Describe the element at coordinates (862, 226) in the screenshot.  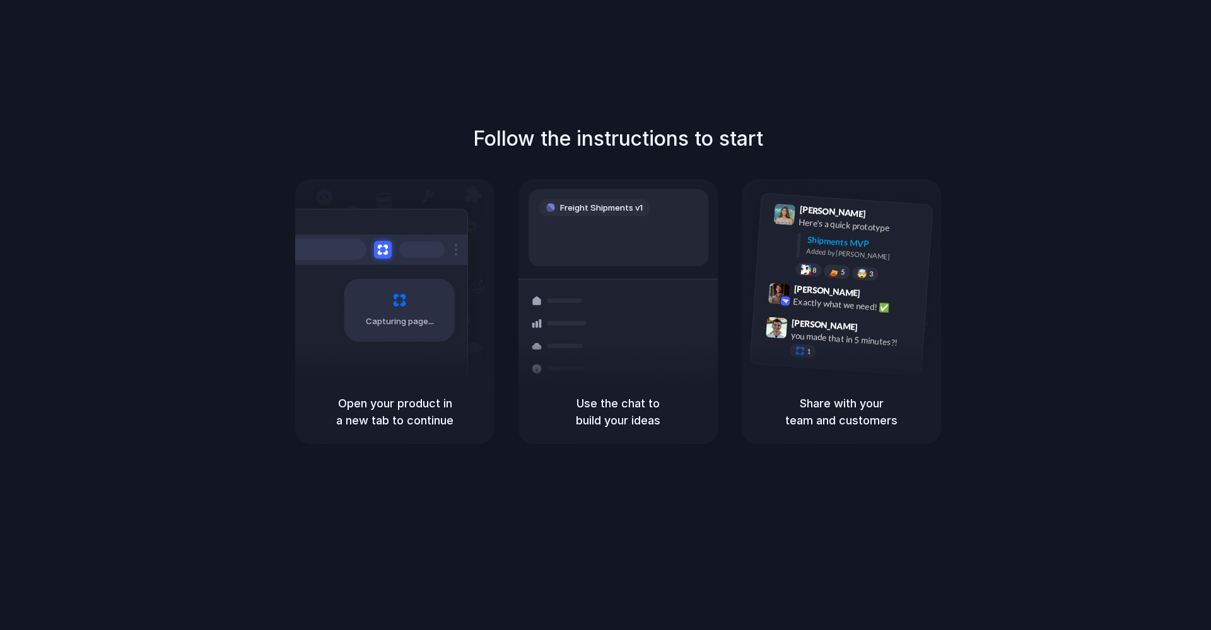
I see `div: Here's a quick prototype` at that location.